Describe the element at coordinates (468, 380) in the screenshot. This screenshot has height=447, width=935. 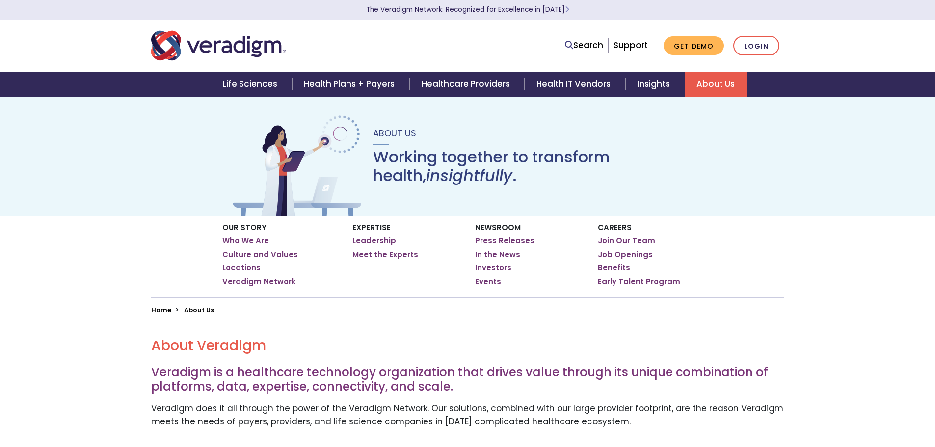
I see `h3: Veradigm is a healthcare technology organization that drives value through its unique combination...` at that location.